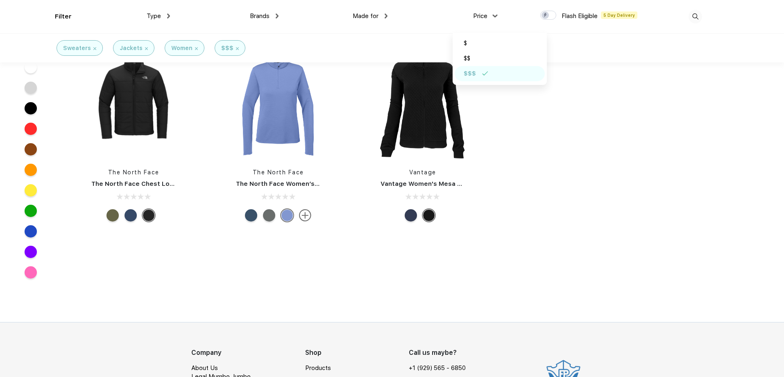 The image size is (784, 377). Describe the element at coordinates (423, 172) in the screenshot. I see `a: Vantage` at that location.